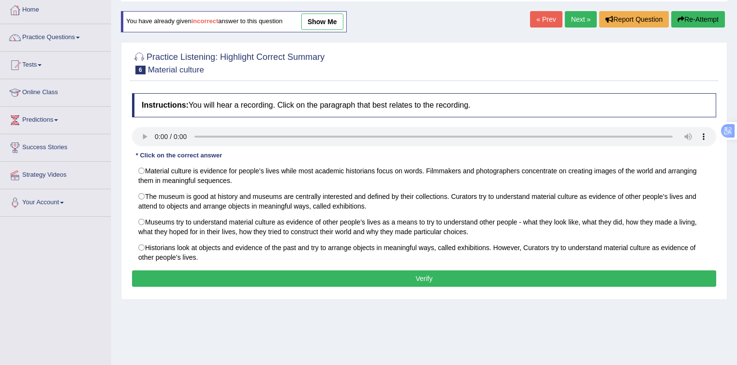  What do you see at coordinates (424, 202) in the screenshot?
I see `label: The museum is good at history and museums are centrally interested and defined by their collectio...` at bounding box center [424, 202].